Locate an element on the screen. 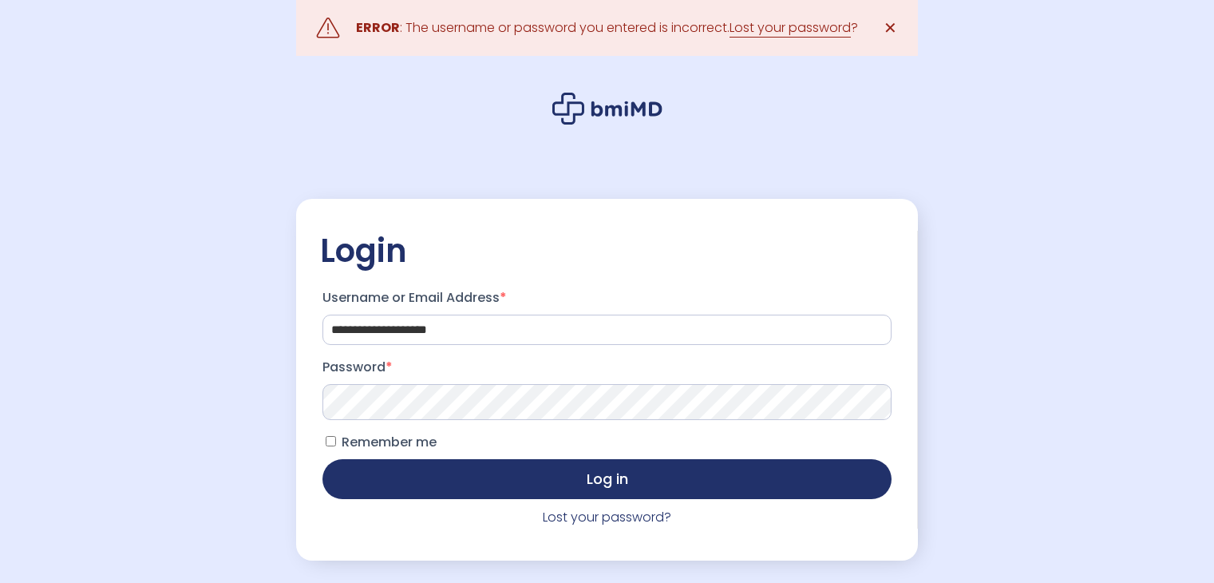  label: Password is located at coordinates (607, 367).